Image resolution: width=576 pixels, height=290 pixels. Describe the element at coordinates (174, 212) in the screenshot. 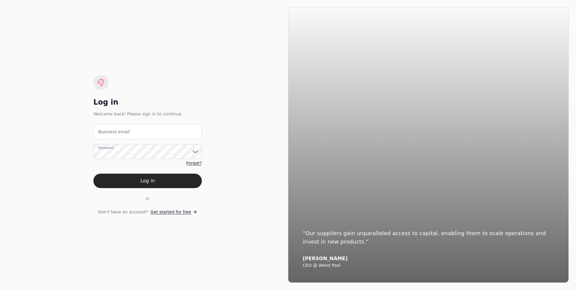

I see `a: Get started for free` at that location.